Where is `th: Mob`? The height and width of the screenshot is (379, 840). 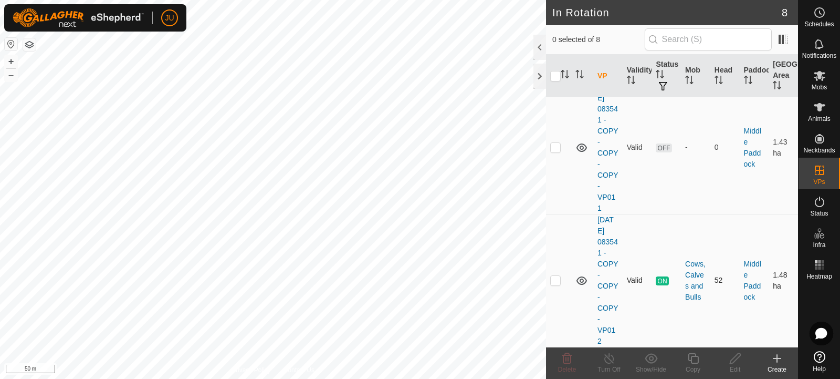
th: Mob is located at coordinates (696, 76).